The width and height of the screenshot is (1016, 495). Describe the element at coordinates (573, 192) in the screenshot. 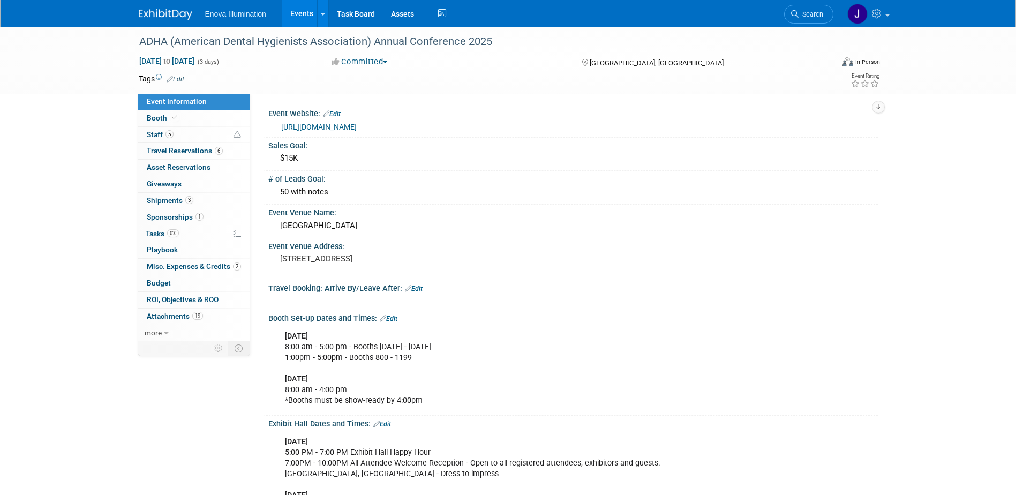

I see `div: 50 with notes` at that location.